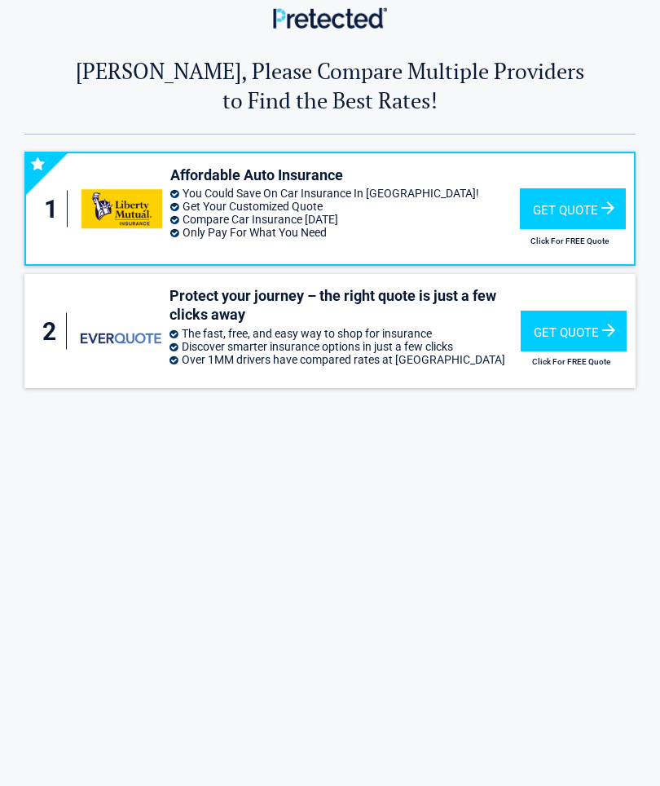 This screenshot has height=786, width=660. I want to click on h3: Affordable Auto Insurance, so click(345, 174).